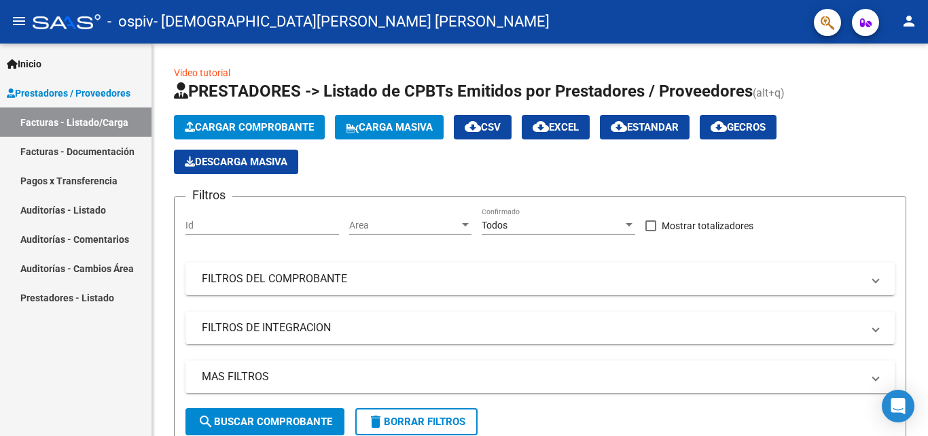  What do you see at coordinates (376, 421) in the screenshot?
I see `mat-icon: delete` at bounding box center [376, 421].